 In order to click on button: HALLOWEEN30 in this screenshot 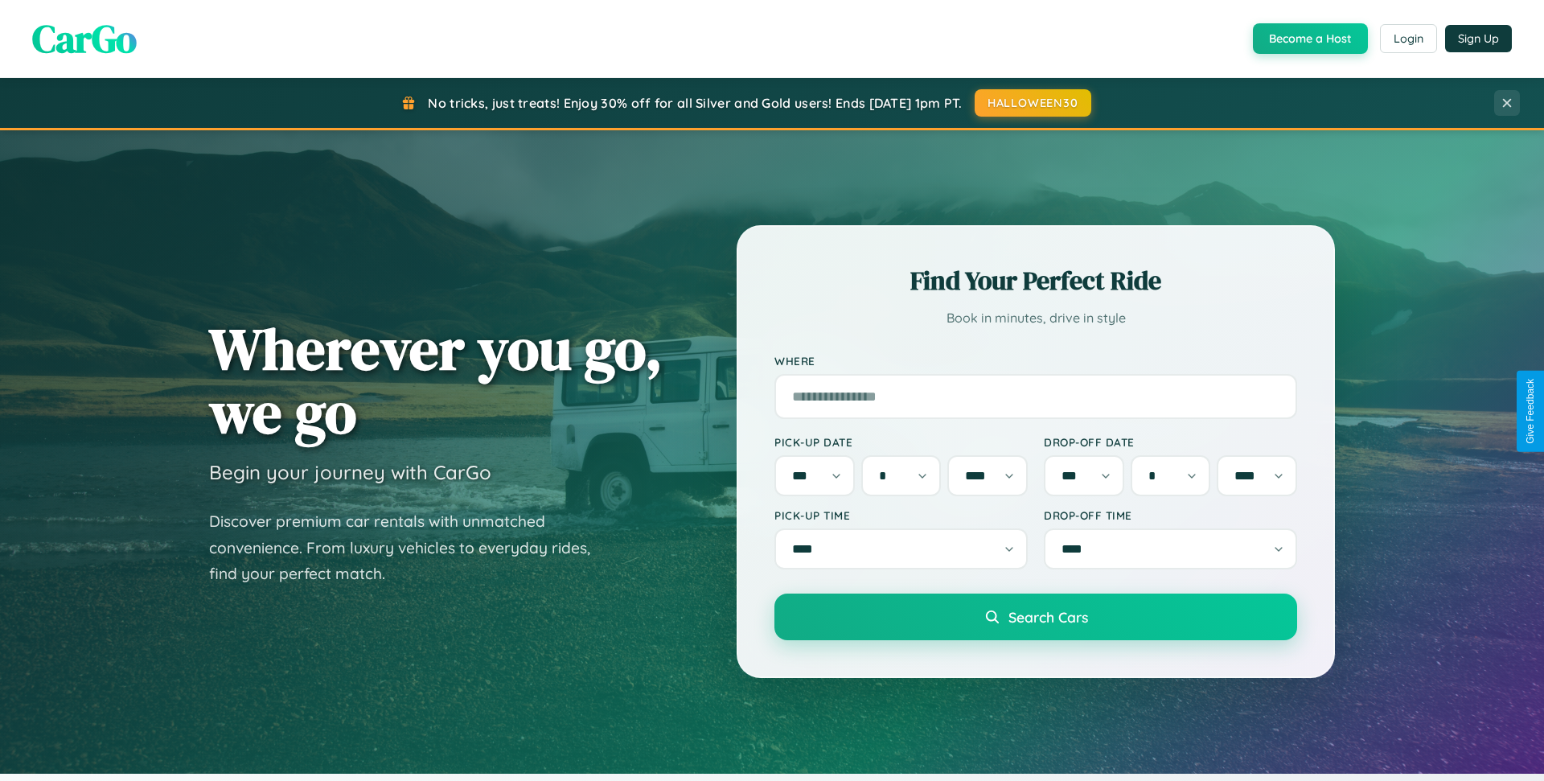, I will do `click(1032, 103)`.